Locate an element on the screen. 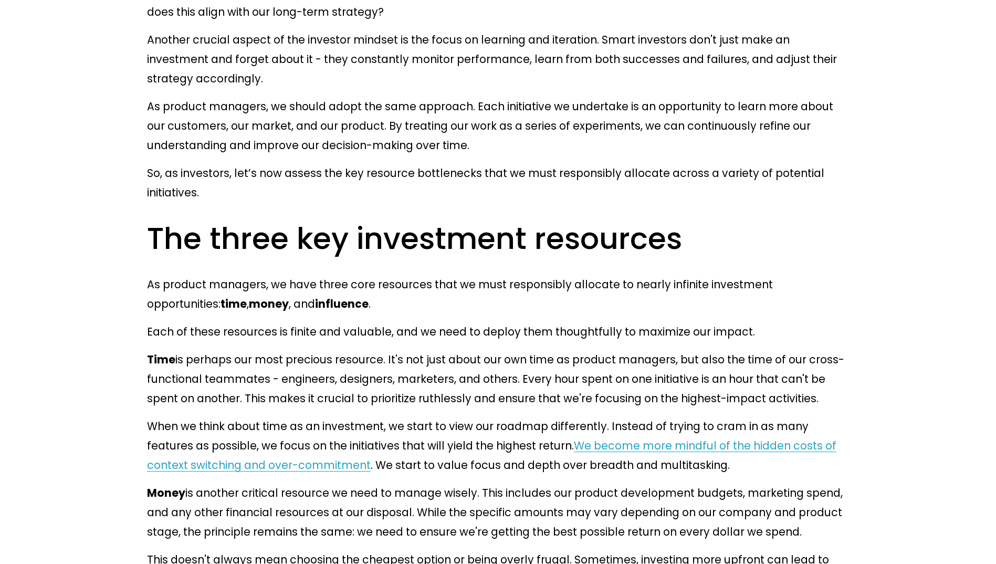  strong: influence is located at coordinates (342, 303).